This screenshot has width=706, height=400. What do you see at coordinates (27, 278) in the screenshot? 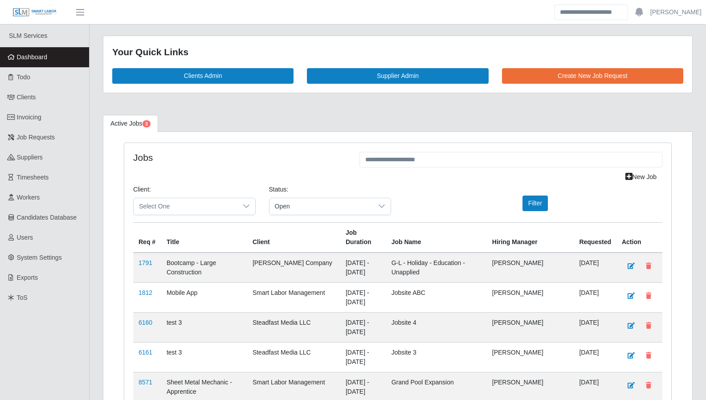
I see `span: Exports` at bounding box center [27, 278].